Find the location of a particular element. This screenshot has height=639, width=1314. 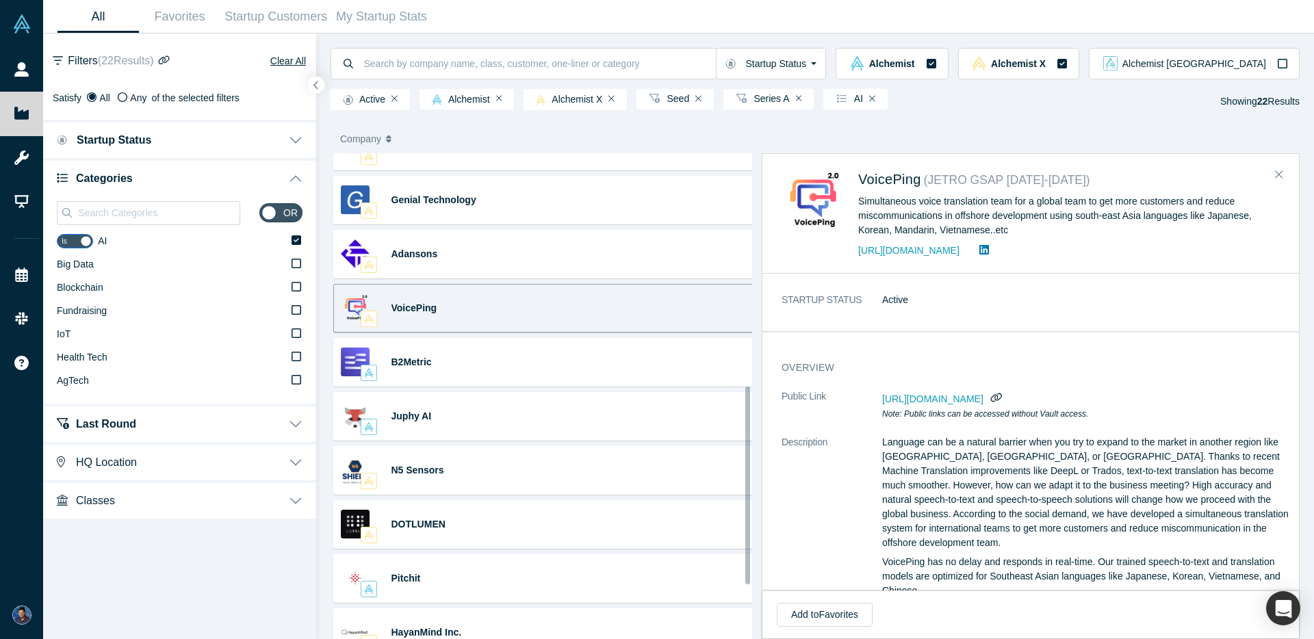

span: IoT is located at coordinates (64, 334).